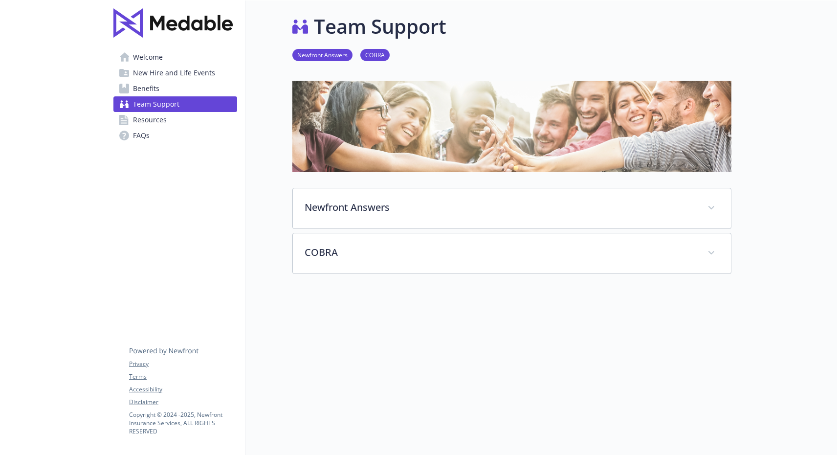 The image size is (837, 455). What do you see at coordinates (183, 364) in the screenshot?
I see `a: Privacy` at bounding box center [183, 364].